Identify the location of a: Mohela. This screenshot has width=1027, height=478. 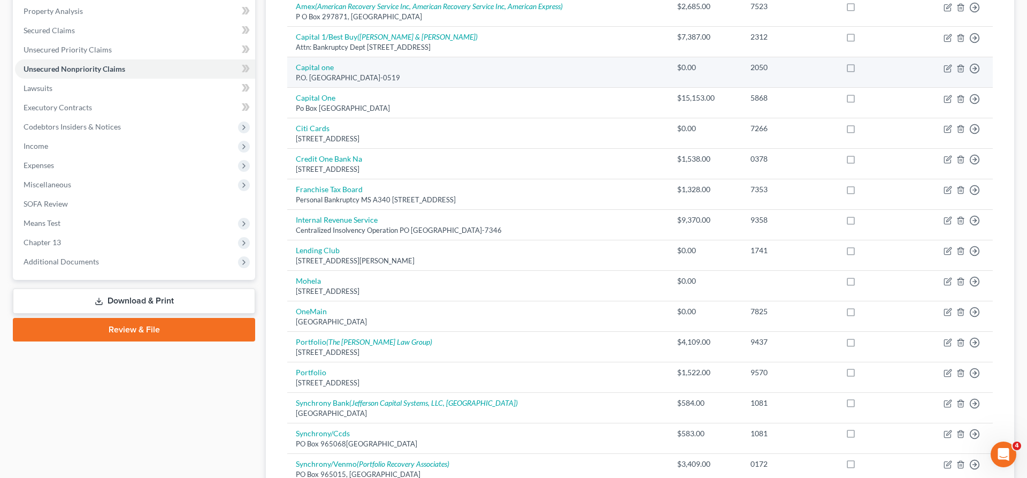
(308, 280).